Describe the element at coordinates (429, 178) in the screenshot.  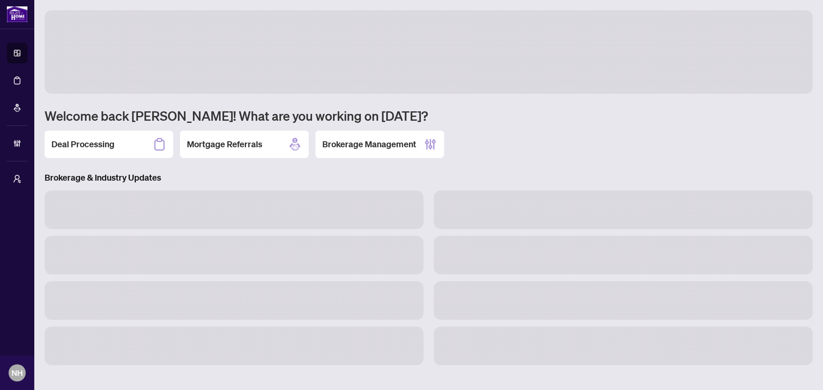
I see `h3: Brokerage & Industry Updates` at that location.